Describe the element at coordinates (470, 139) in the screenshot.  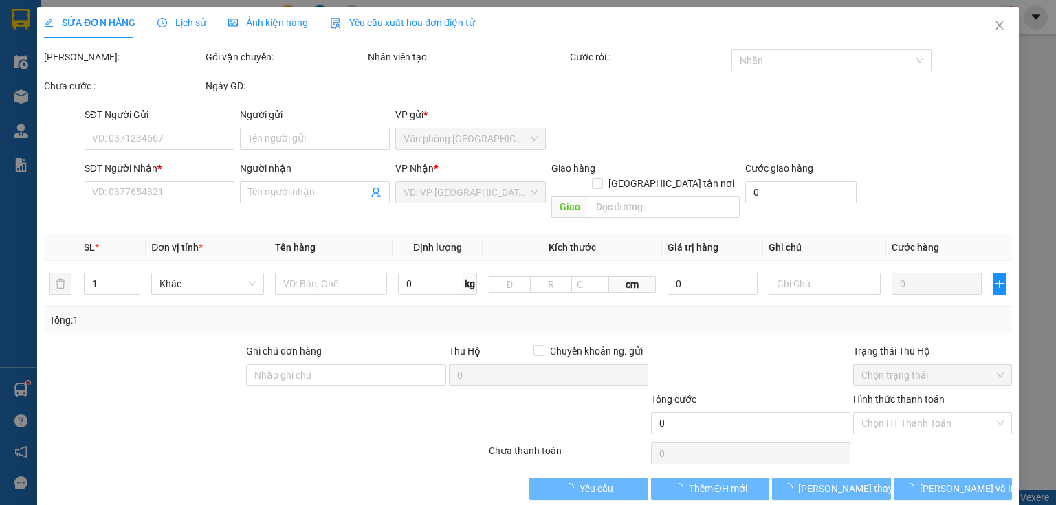
I see `span: Văn phòng Đà Nẵng` at that location.